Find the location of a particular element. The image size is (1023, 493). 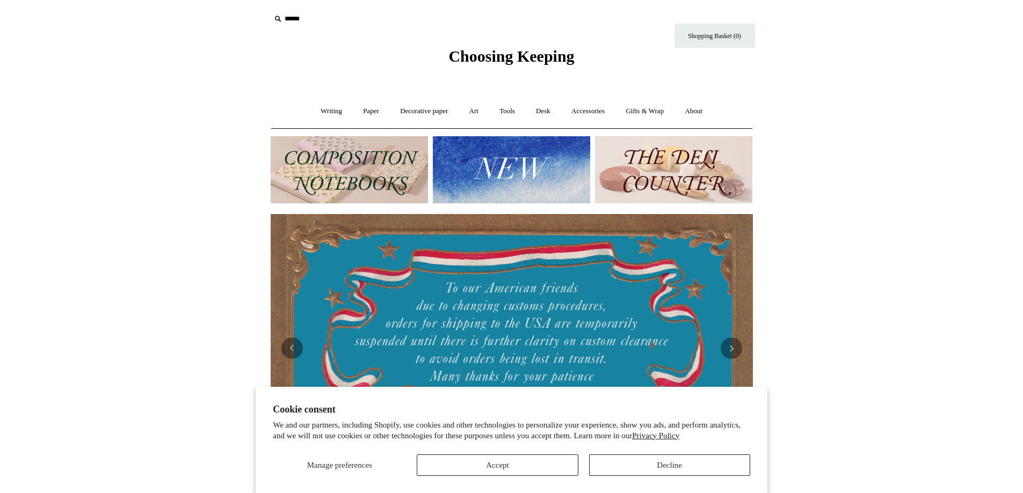

p: We and our partners, including Shopify, use cookies and other technologies to personalize your ex... is located at coordinates (511, 431).